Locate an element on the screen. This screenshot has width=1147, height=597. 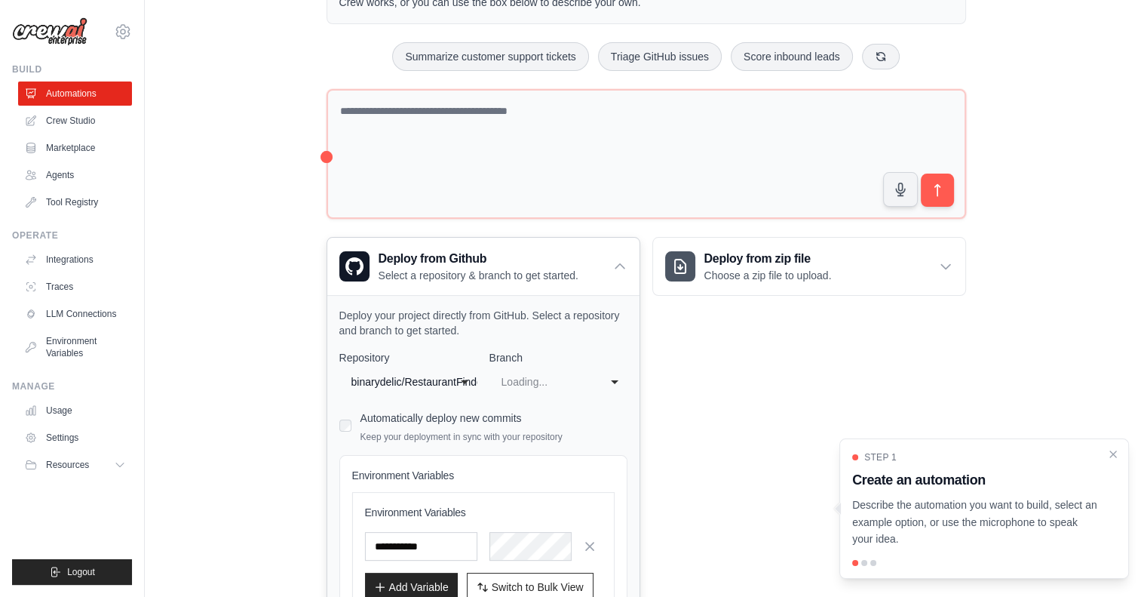
div: binarydelic/RestaurantFinder is located at coordinates (393, 382).